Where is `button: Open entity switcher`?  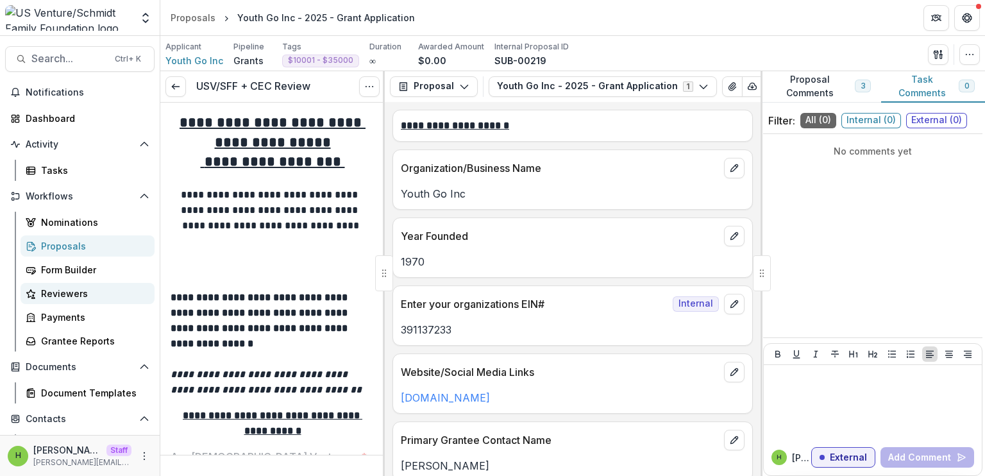 button: Open entity switcher is located at coordinates (146, 18).